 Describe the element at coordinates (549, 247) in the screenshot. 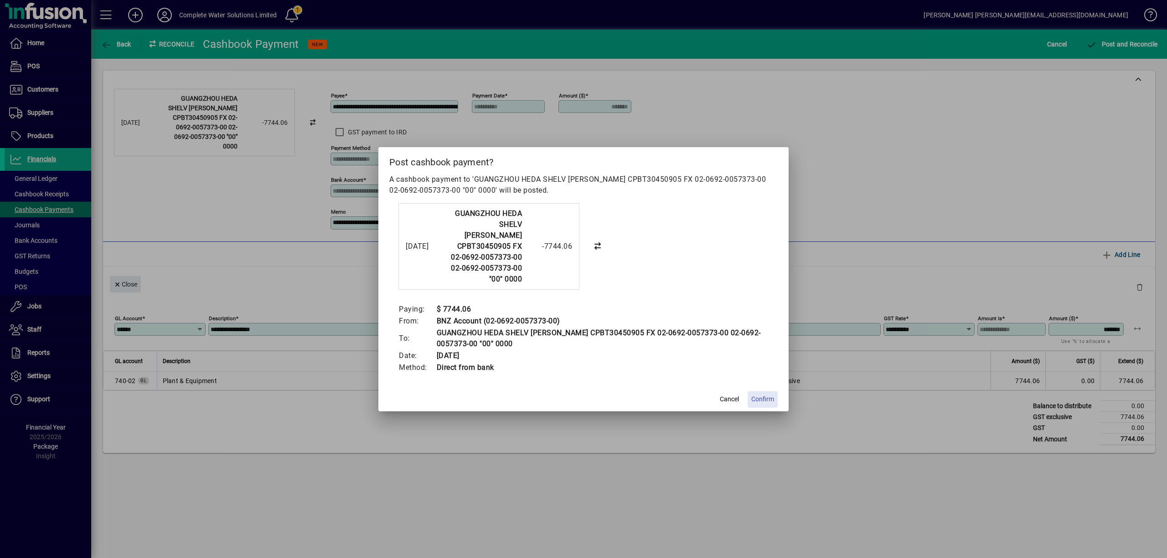

I see `div: -7744.06` at that location.